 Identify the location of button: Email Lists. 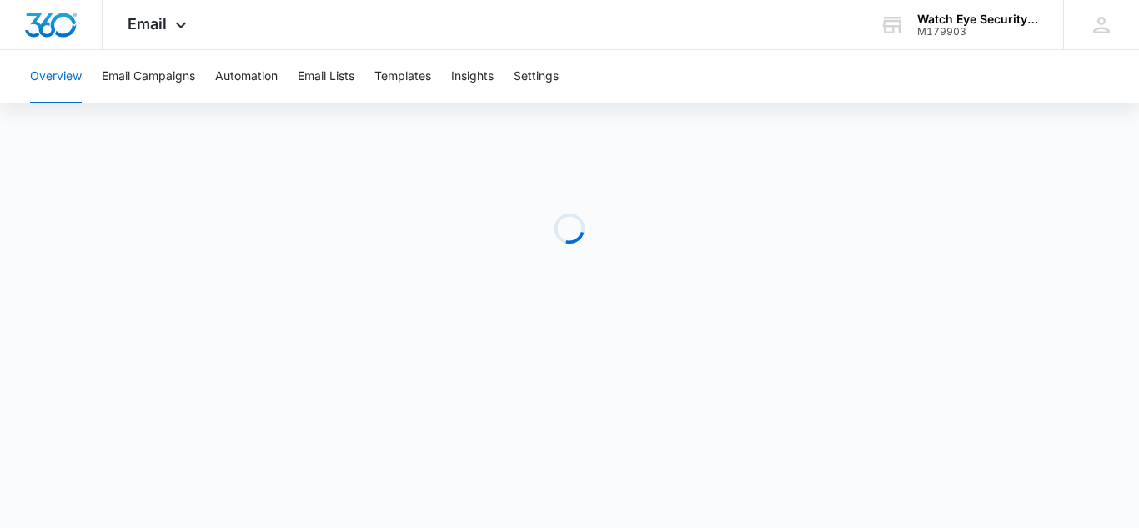
(326, 77).